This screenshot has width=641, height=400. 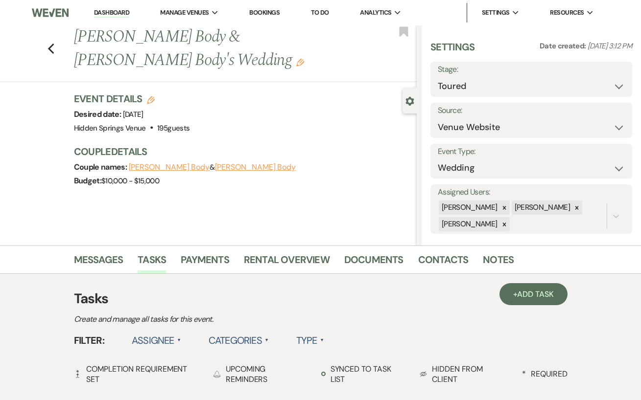 I want to click on span: $10,000 - $15,000, so click(x=130, y=181).